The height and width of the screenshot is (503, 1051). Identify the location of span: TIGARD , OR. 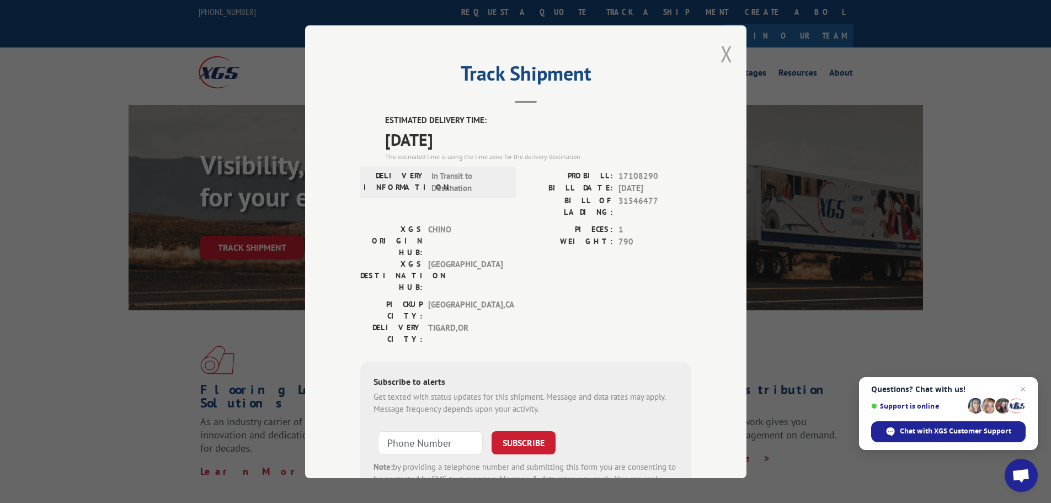
(465, 333).